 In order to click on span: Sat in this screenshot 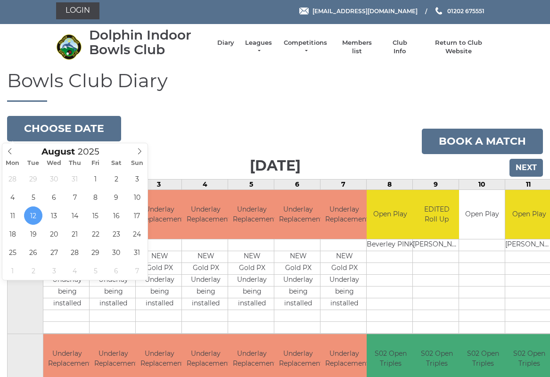, I will do `click(116, 163)`.